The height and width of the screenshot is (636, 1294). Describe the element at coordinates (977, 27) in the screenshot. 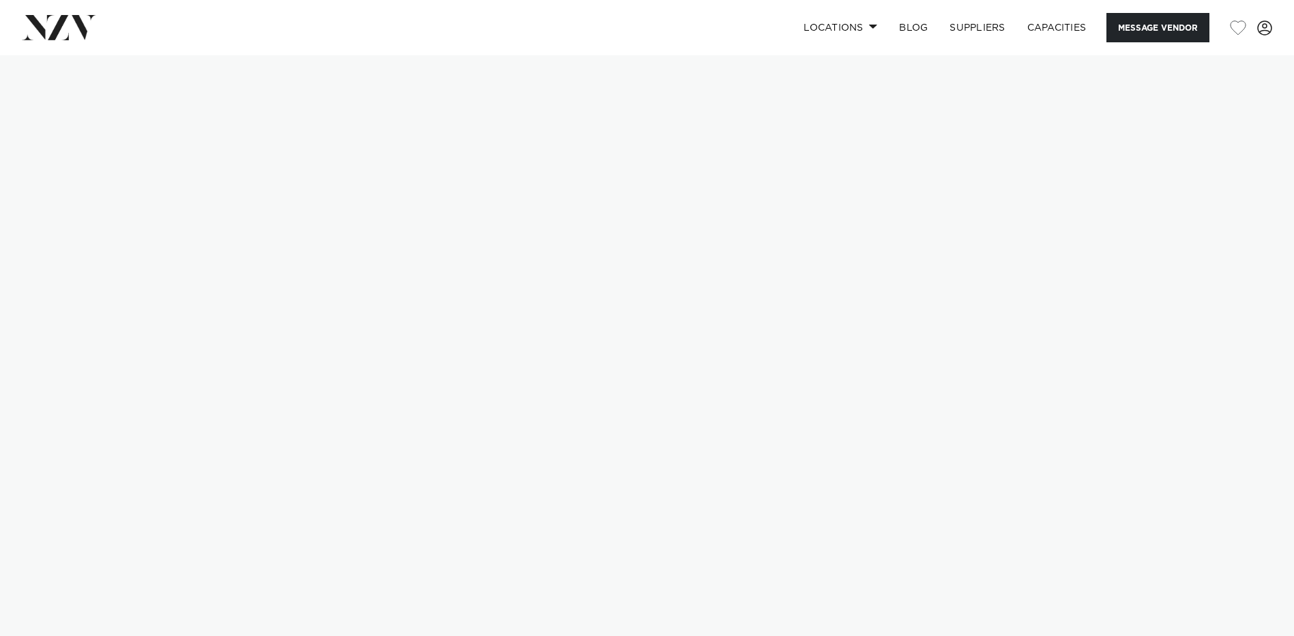

I see `a: SUPPLIERS` at that location.